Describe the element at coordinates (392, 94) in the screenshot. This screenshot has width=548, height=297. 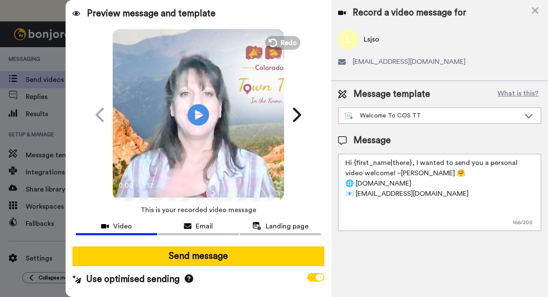
I see `span: Message template` at that location.